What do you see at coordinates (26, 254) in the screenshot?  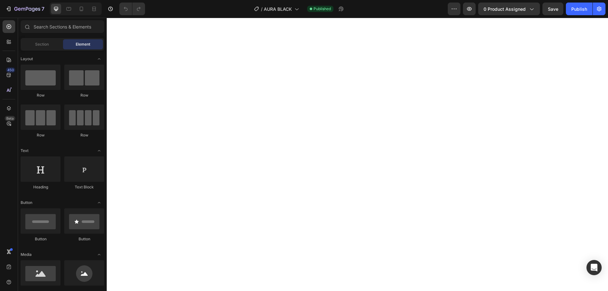 I see `span: Media` at bounding box center [26, 254].